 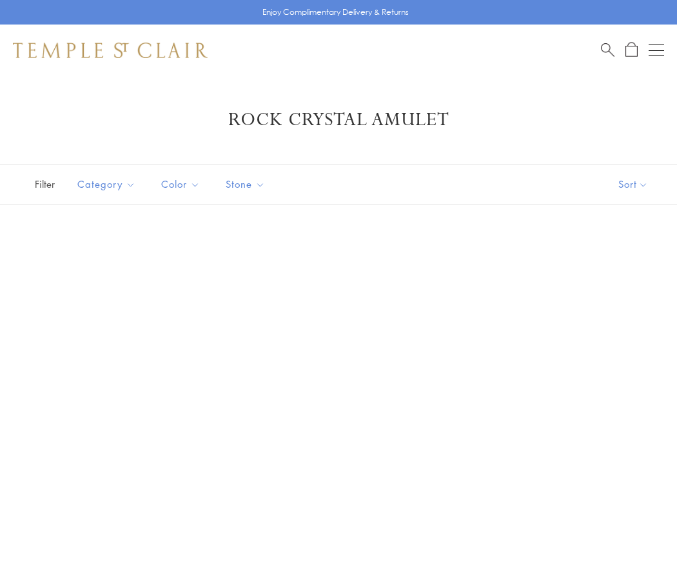 What do you see at coordinates (335, 12) in the screenshot?
I see `p: Enjoy Complimentary Delivery & Returns` at bounding box center [335, 12].